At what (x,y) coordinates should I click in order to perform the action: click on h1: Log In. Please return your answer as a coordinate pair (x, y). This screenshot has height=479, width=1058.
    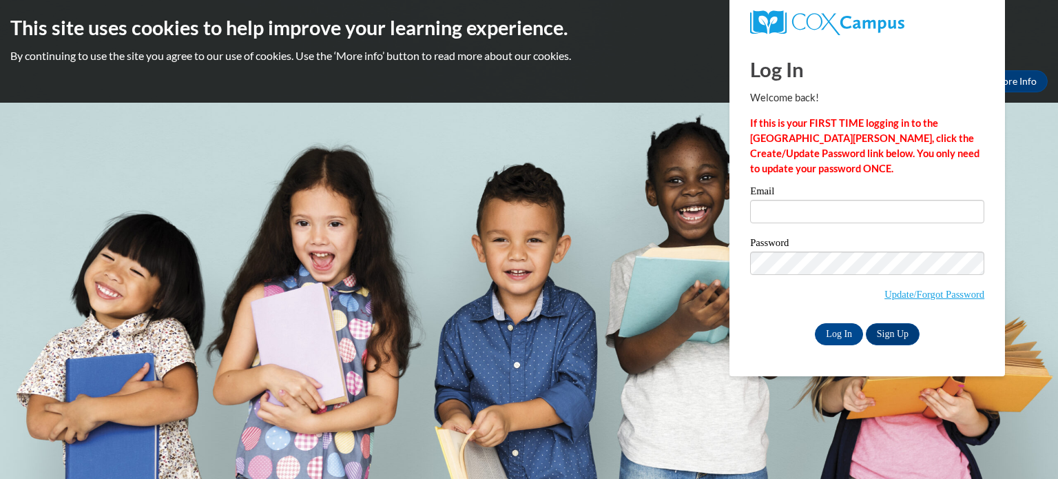
    Looking at the image, I should click on (867, 69).